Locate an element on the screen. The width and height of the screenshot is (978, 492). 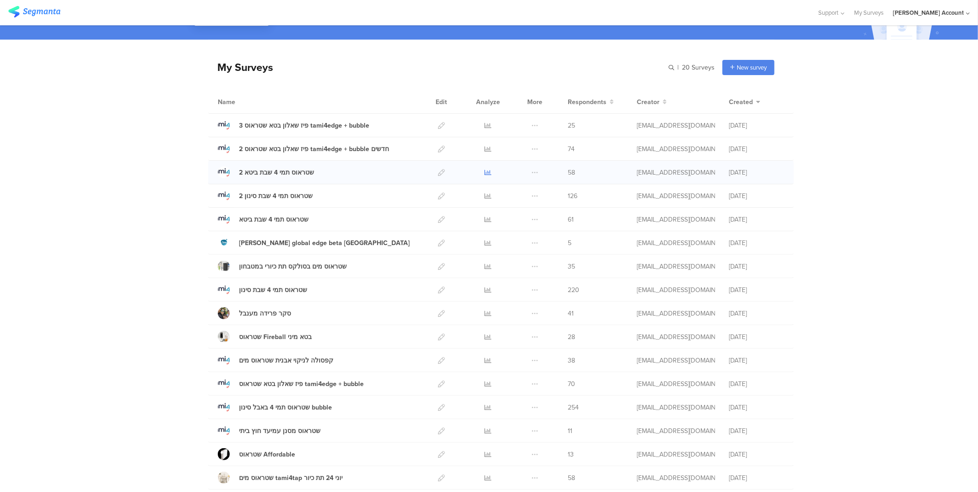
div: שטראוס מים tami4tap יוני 24 תת כיור is located at coordinates (291, 478).